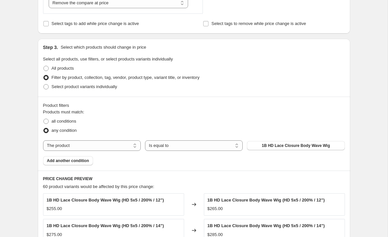  Describe the element at coordinates (84, 86) in the screenshot. I see `span: Select product variants individually` at that location.